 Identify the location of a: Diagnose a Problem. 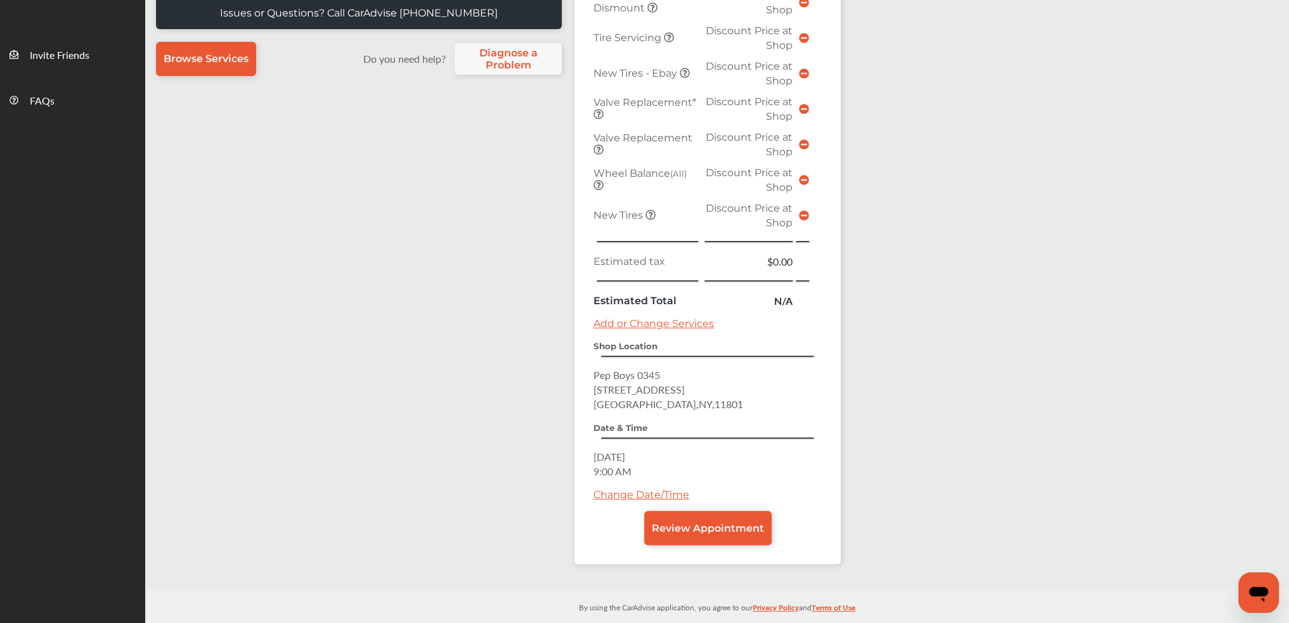
(508, 59).